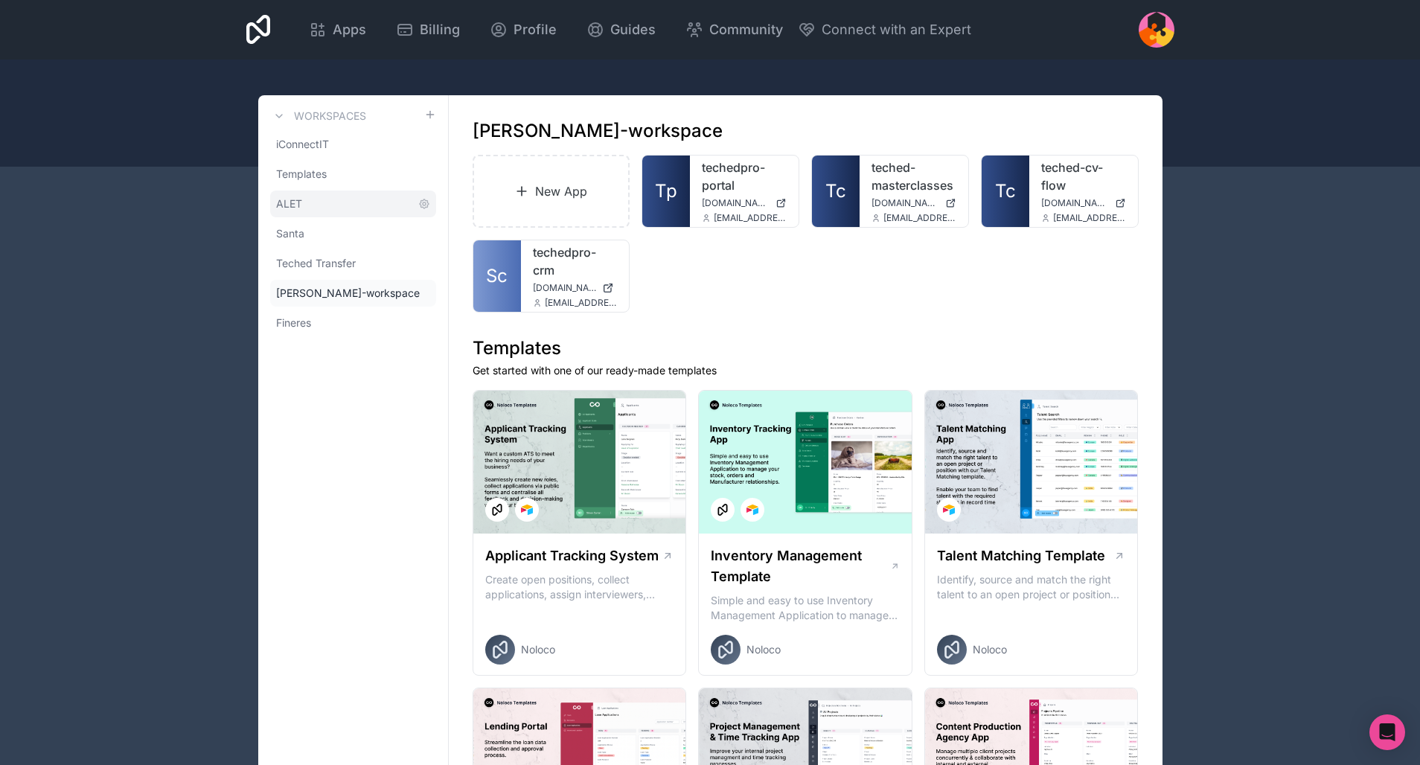 Image resolution: width=1420 pixels, height=765 pixels. I want to click on span: Fineres, so click(293, 323).